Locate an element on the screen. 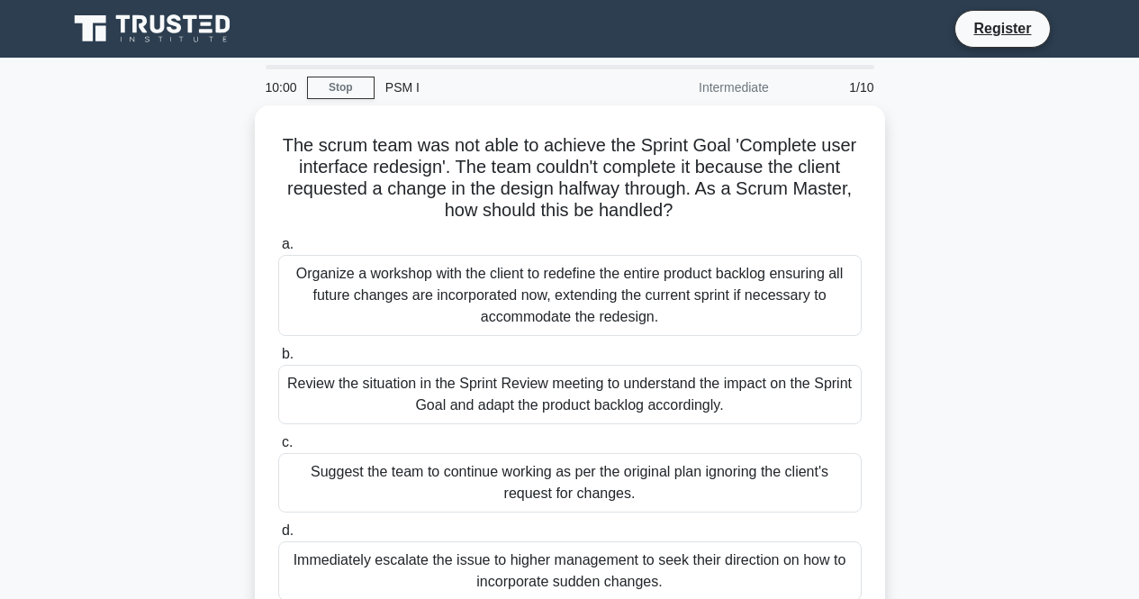  span: c. is located at coordinates (287, 441).